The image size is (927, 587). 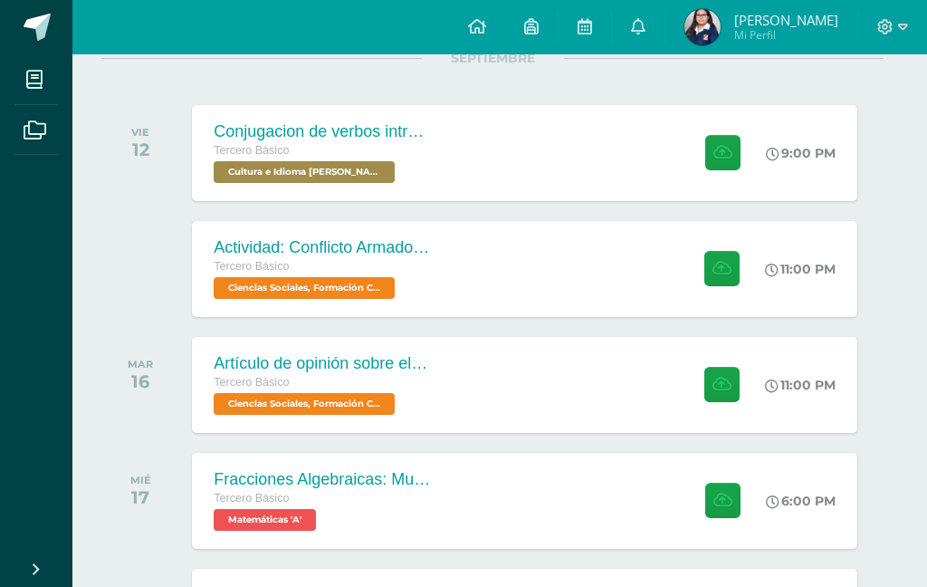 I want to click on div: 12, so click(x=140, y=149).